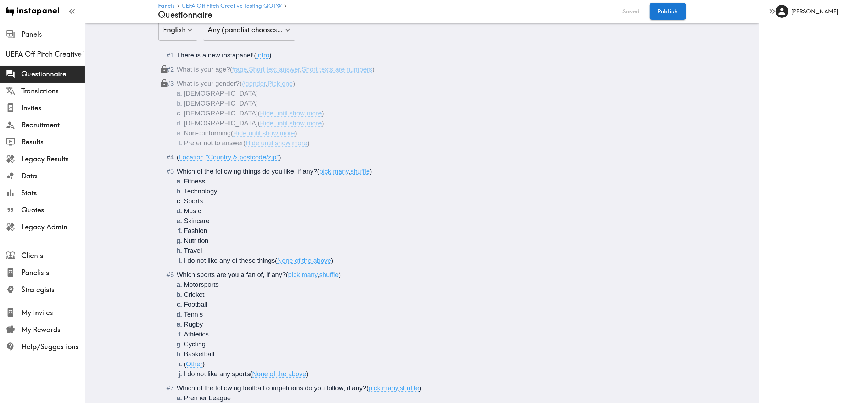 Image resolution: width=844 pixels, height=403 pixels. I want to click on span: Data, so click(53, 176).